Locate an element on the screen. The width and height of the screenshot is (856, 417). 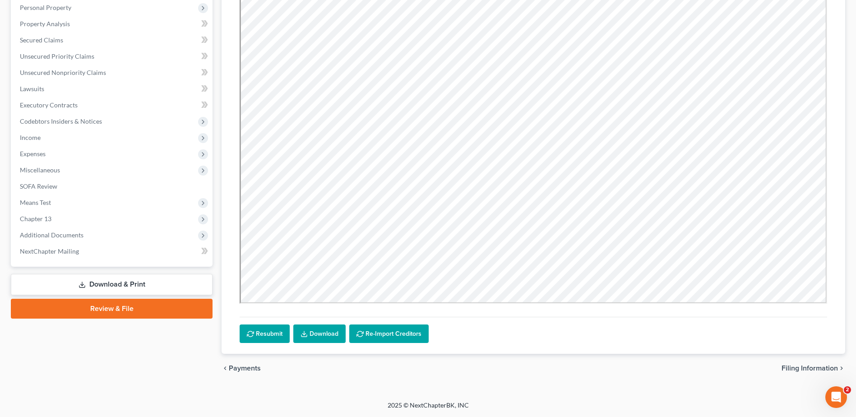
span: Codebtors Insiders & Notices is located at coordinates (61, 121).